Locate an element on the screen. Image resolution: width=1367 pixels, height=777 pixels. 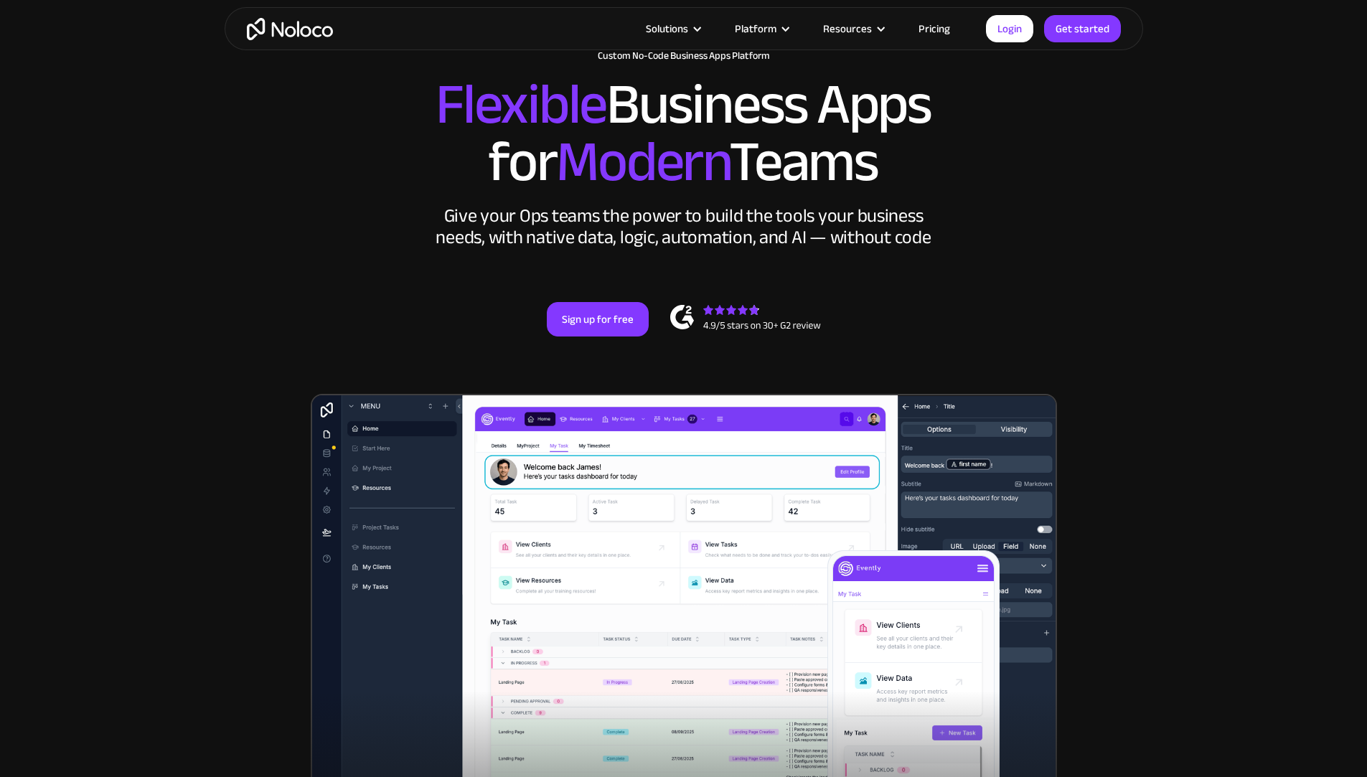
h2: Business Apps for Teams is located at coordinates (684, 133).